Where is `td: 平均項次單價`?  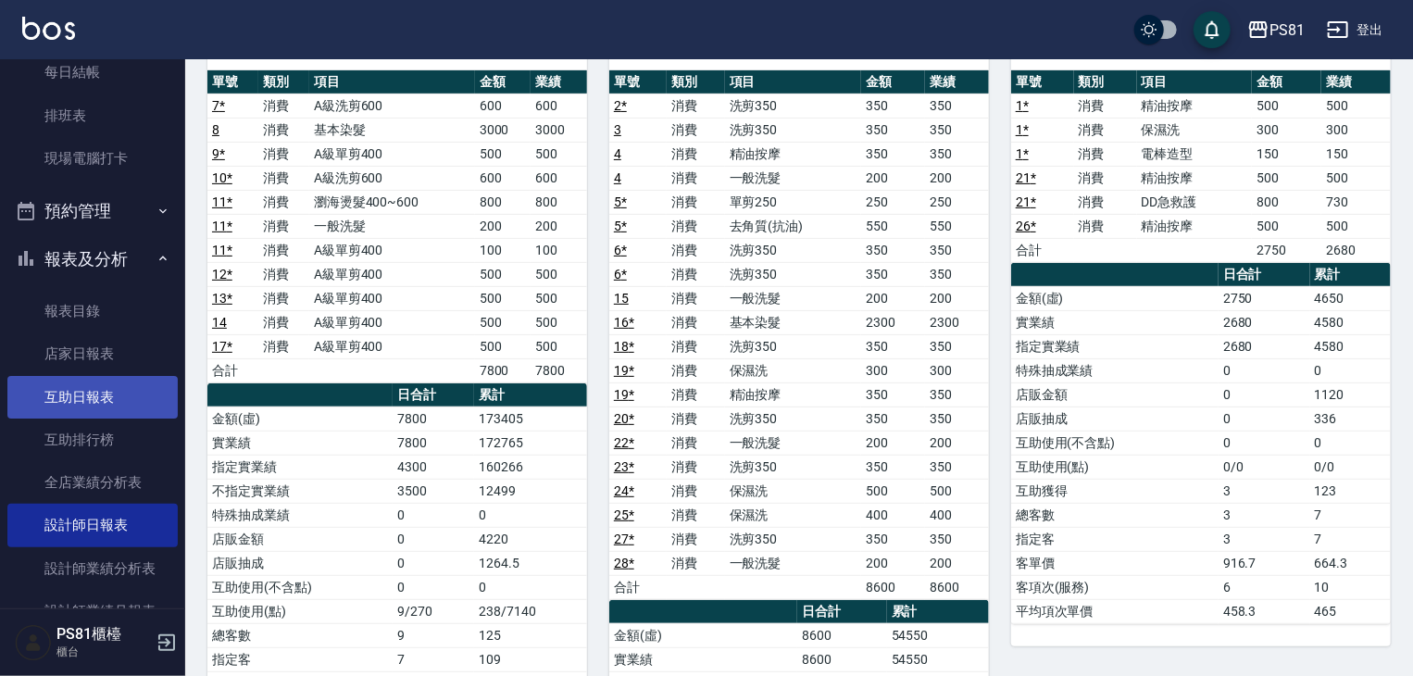 td: 平均項次單價 is located at coordinates (1115, 611).